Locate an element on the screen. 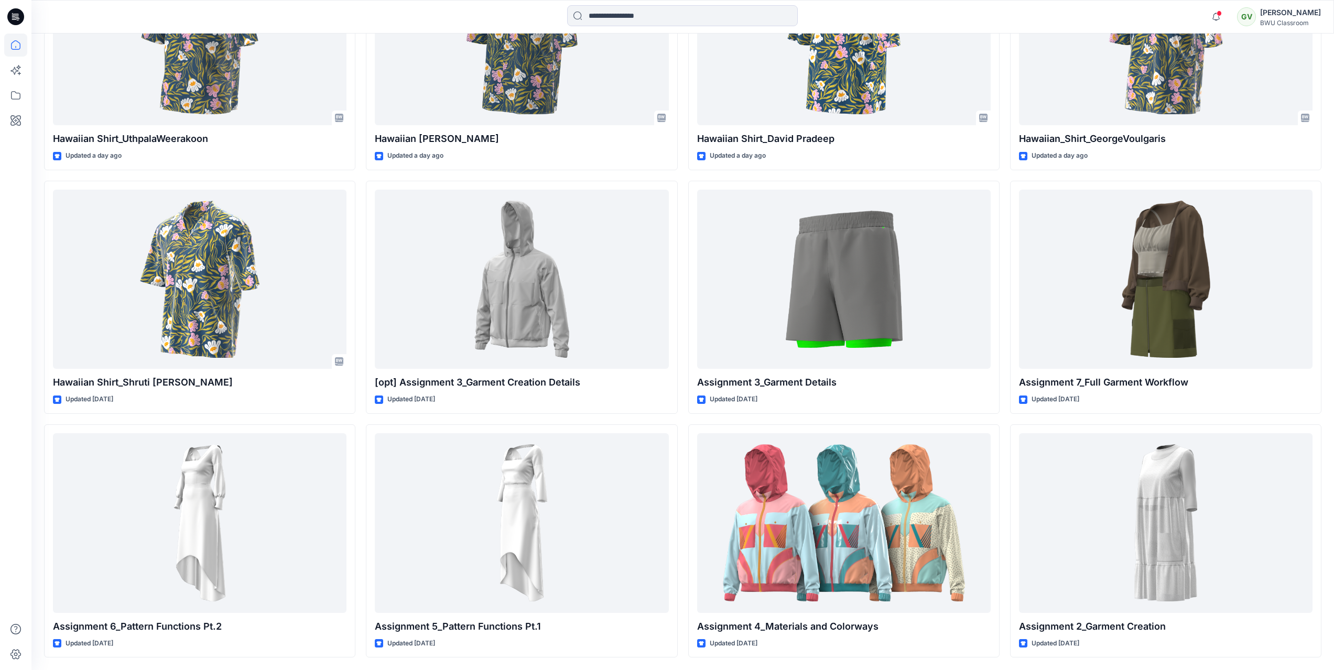 The width and height of the screenshot is (1334, 670). a: [opt] Assignment 3_Garment Creation Details is located at coordinates (522, 279).